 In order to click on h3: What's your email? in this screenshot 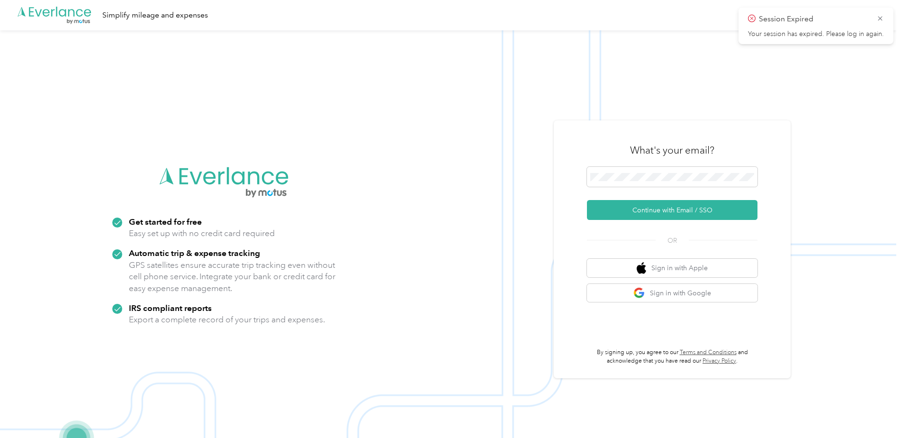, I will do `click(672, 150)`.